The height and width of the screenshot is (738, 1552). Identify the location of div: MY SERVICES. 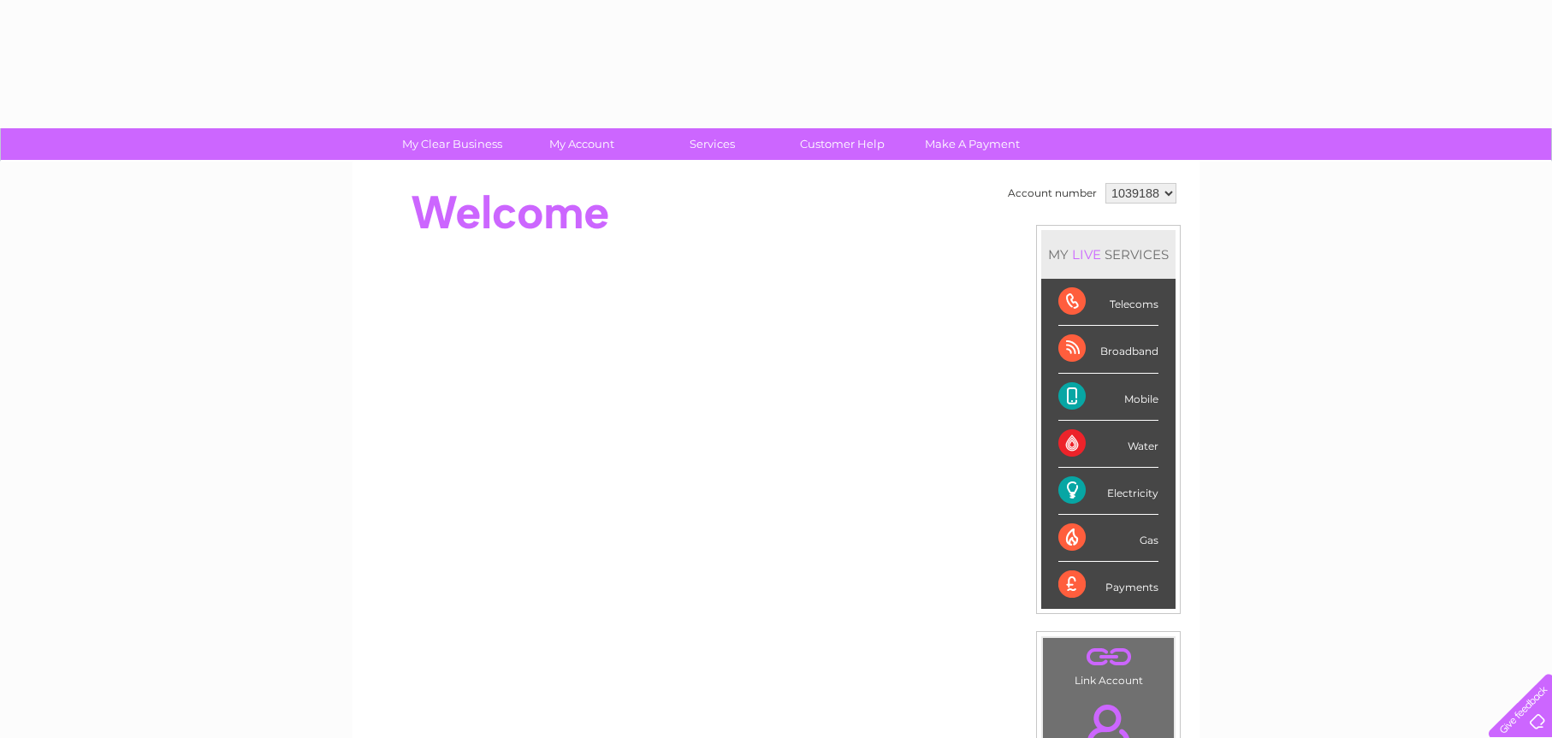
(1108, 254).